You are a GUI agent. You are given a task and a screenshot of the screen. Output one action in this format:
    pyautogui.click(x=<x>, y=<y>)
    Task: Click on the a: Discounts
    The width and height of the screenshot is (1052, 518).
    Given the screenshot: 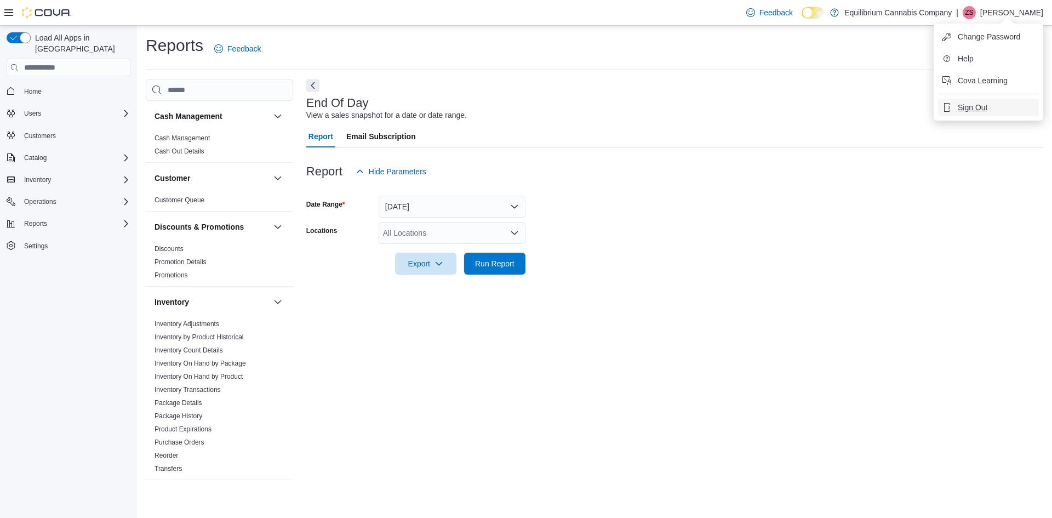 What is the action you would take?
    pyautogui.click(x=169, y=249)
    